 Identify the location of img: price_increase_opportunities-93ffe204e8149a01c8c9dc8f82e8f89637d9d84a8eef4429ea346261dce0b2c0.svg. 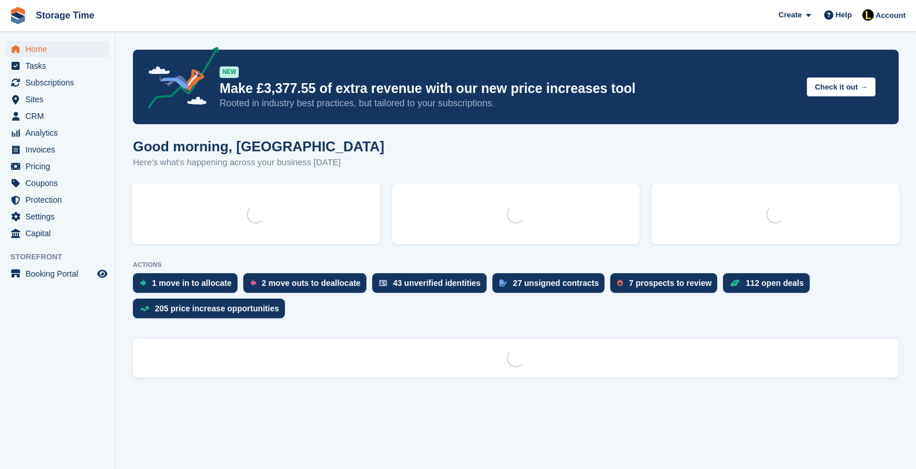
(144, 309).